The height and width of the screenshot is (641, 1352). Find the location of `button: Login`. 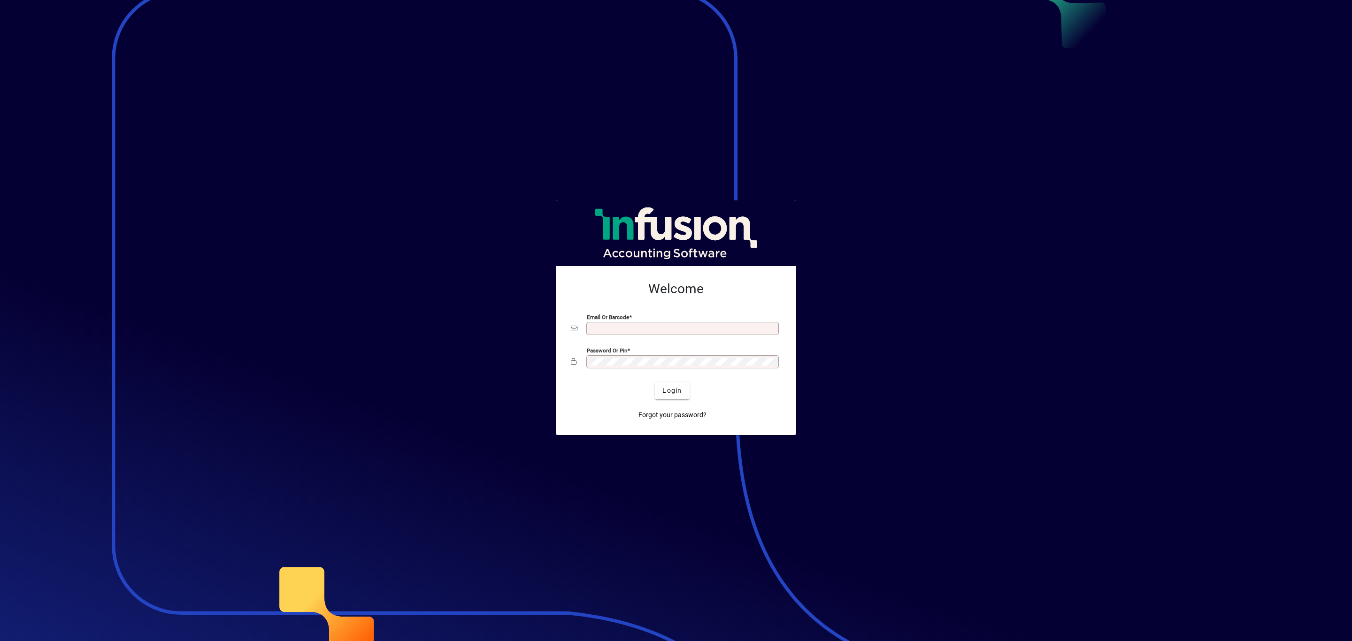

button: Login is located at coordinates (672, 391).